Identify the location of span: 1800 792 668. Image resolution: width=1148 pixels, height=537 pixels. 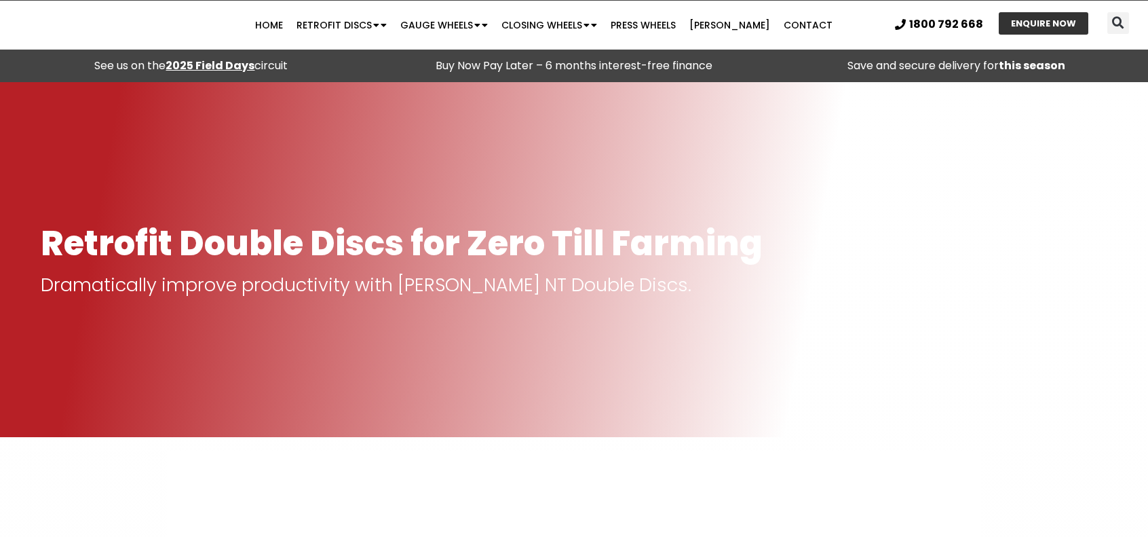
(946, 24).